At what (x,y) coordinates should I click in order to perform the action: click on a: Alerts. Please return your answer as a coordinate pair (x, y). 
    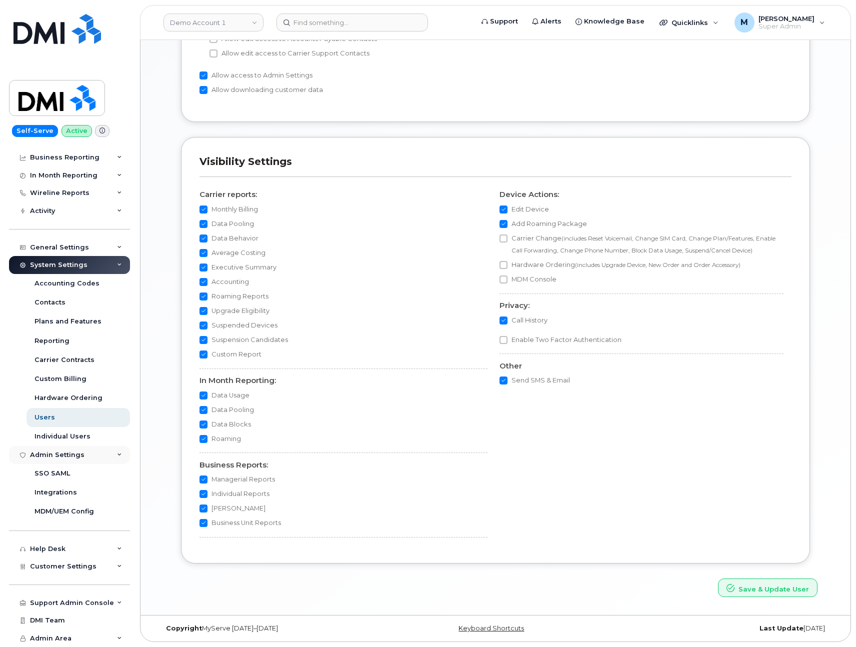
    Looking at the image, I should click on (547, 22).